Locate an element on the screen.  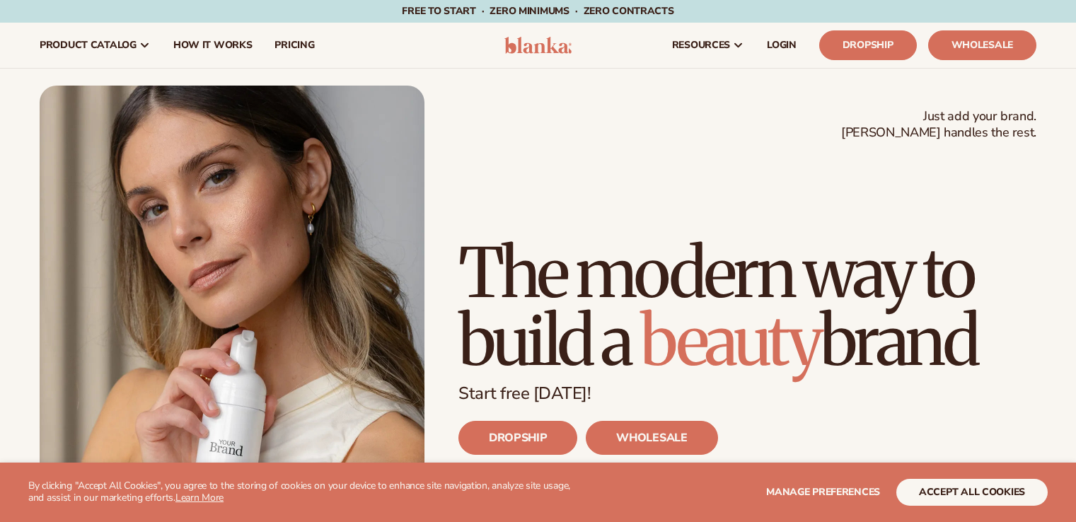
a: DROPSHIP is located at coordinates (518, 438).